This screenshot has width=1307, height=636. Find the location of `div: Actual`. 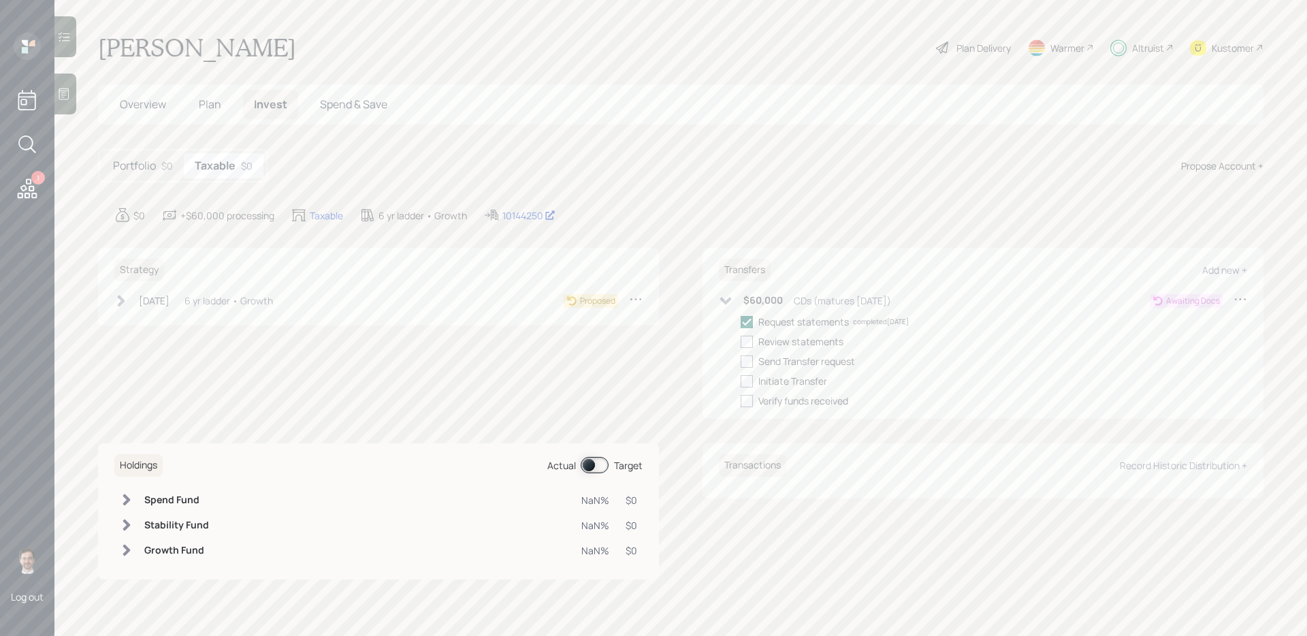

div: Actual is located at coordinates (561, 465).